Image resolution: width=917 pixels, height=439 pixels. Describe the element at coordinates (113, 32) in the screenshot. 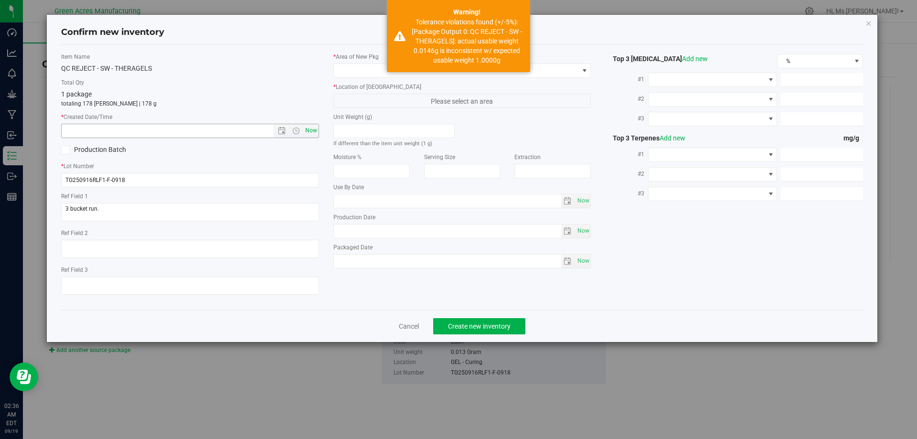

I see `h4: Confirm new inventory` at that location.